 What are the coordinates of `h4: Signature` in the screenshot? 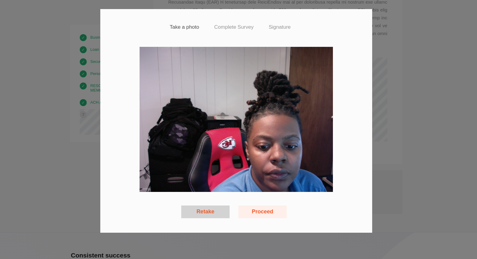 It's located at (279, 27).